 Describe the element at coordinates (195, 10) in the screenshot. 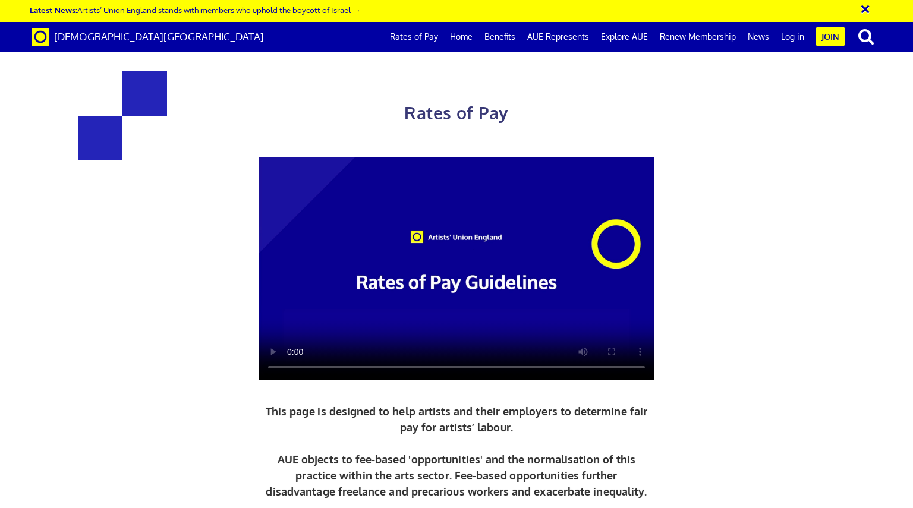

I see `a: Latest News:Artists’ Union England stands with members who uphold the boycott of Israel →` at that location.